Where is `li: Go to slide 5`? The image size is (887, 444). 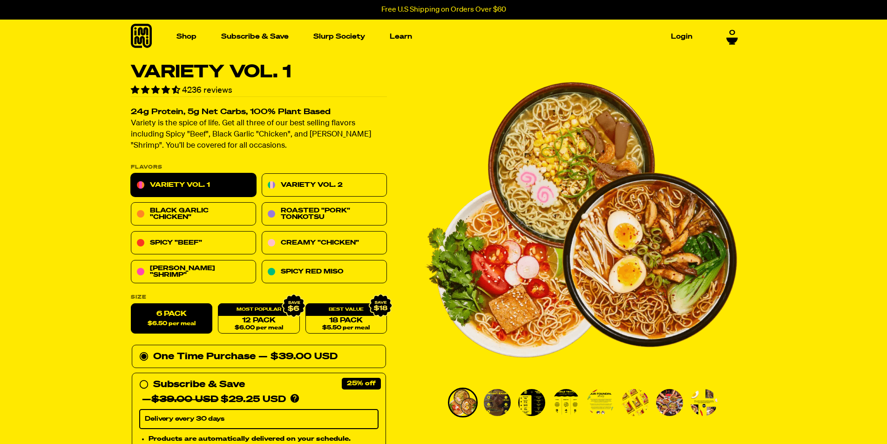 li: Go to slide 5 is located at coordinates (601, 402).